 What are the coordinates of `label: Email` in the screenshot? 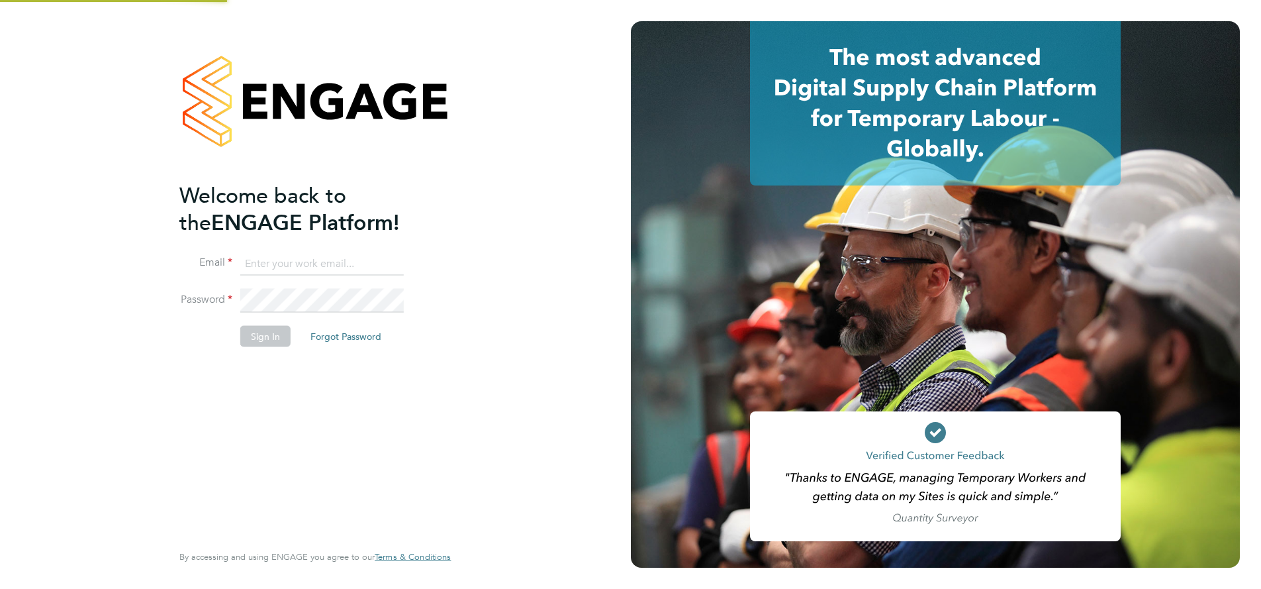 It's located at (206, 262).